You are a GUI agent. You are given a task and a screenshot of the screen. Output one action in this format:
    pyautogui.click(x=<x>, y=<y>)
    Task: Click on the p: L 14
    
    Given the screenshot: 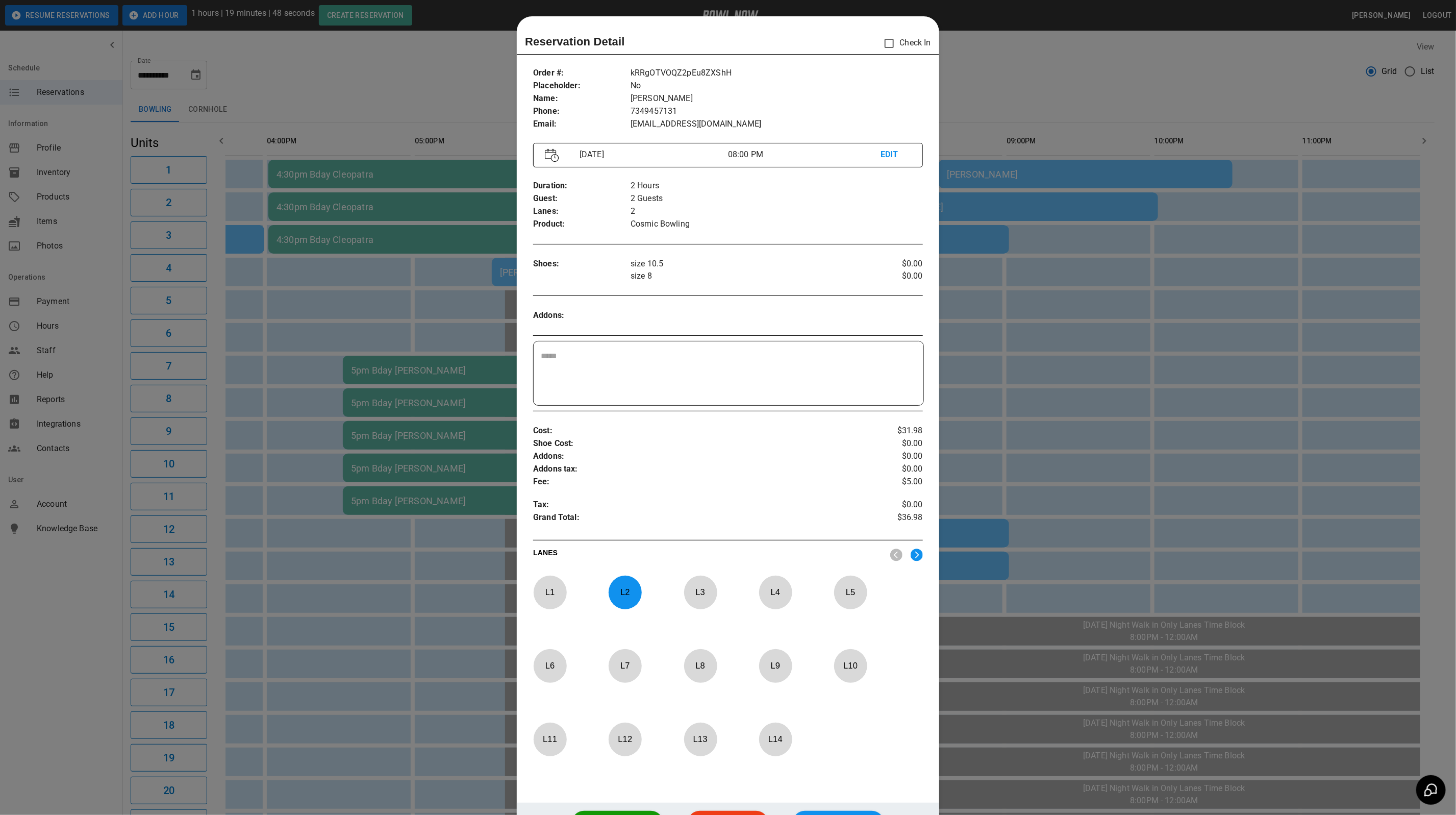 What is the action you would take?
    pyautogui.click(x=775, y=740)
    